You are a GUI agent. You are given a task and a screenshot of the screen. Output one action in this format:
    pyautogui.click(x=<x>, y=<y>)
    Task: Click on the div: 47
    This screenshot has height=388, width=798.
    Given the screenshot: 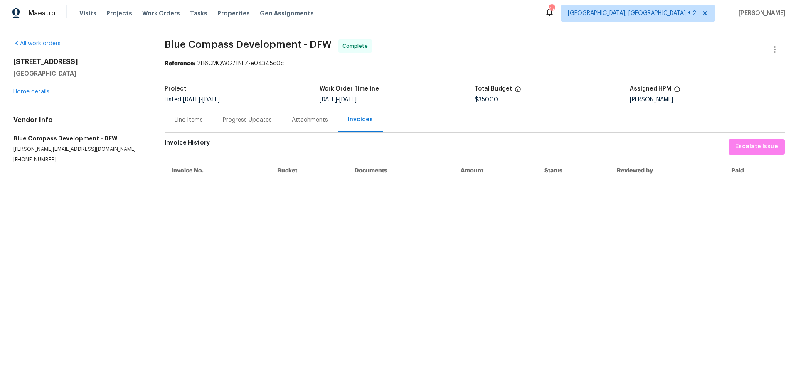 What is the action you would take?
    pyautogui.click(x=551, y=9)
    